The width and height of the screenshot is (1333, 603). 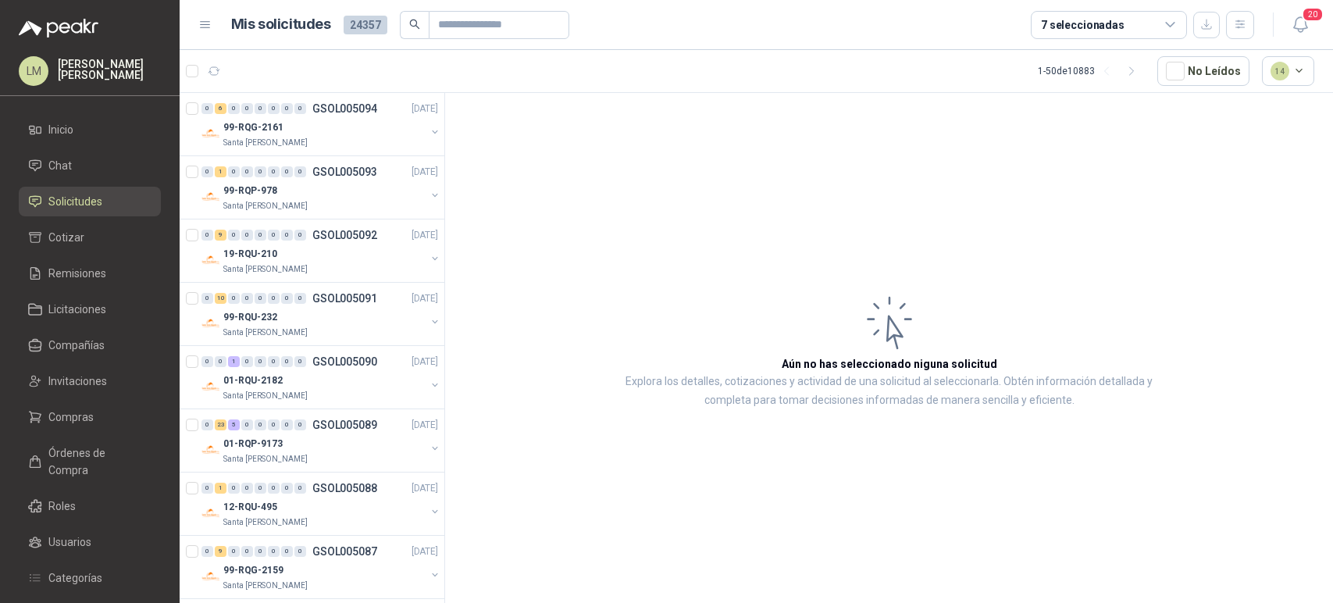 I want to click on span: Licitaciones, so click(x=77, y=309).